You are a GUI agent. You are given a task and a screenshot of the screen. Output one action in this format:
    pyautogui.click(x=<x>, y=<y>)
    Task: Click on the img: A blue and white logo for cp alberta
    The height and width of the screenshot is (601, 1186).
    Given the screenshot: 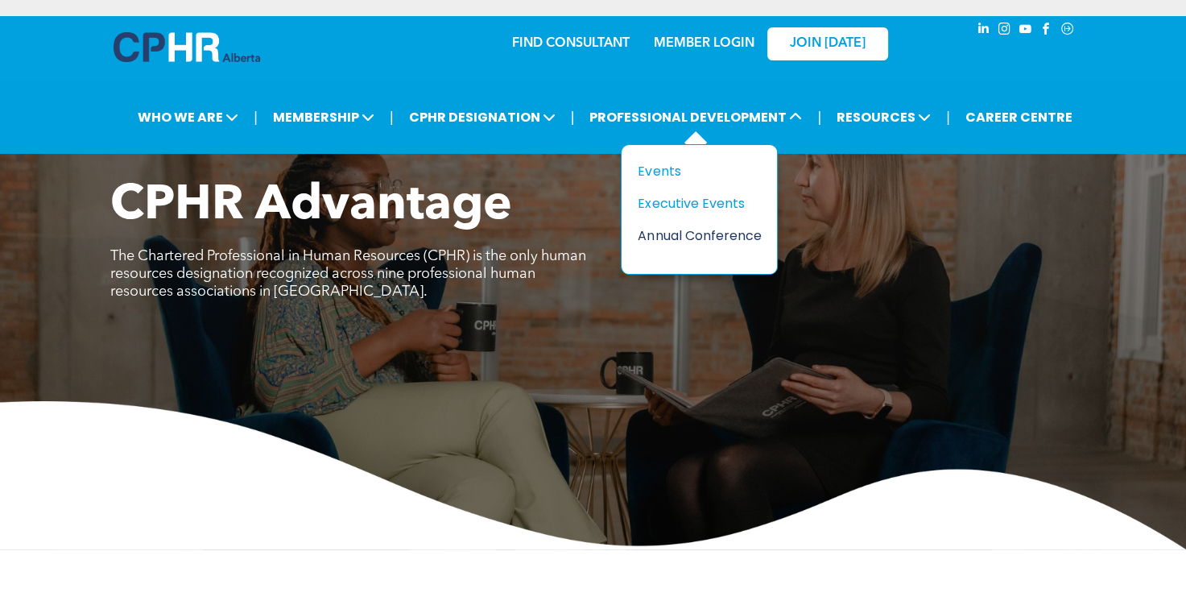 What is the action you would take?
    pyautogui.click(x=187, y=47)
    